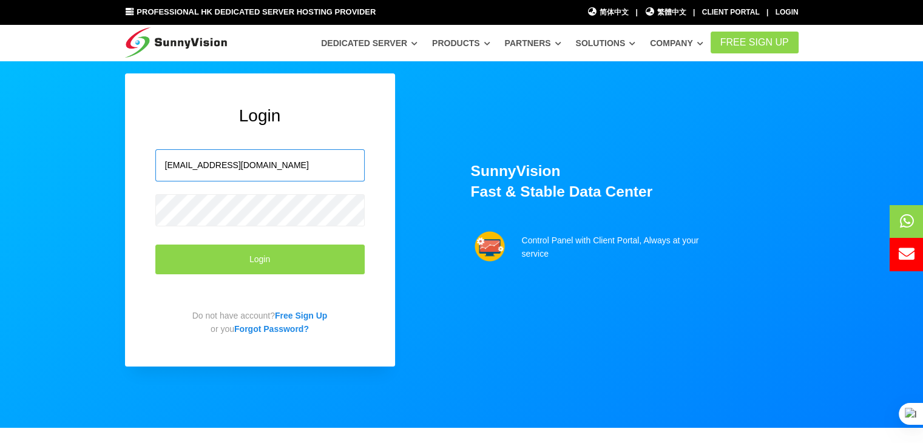 This screenshot has width=923, height=443. Describe the element at coordinates (256, 12) in the screenshot. I see `span: Professional HK Dedicated Server Hosting Provider` at that location.